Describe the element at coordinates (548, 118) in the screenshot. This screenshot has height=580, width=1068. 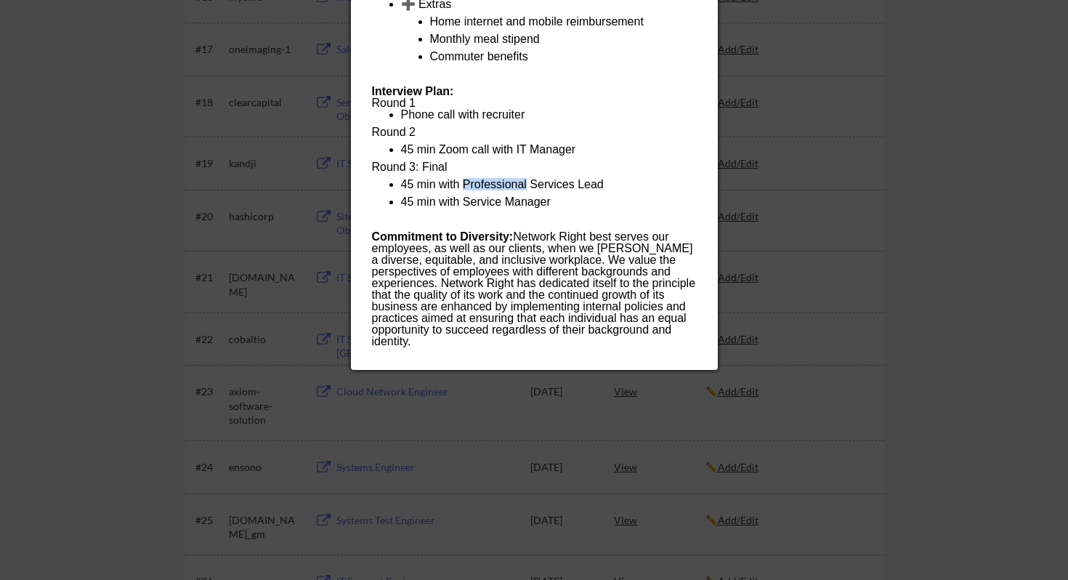
I see `p: Phone call with recruiter` at that location.